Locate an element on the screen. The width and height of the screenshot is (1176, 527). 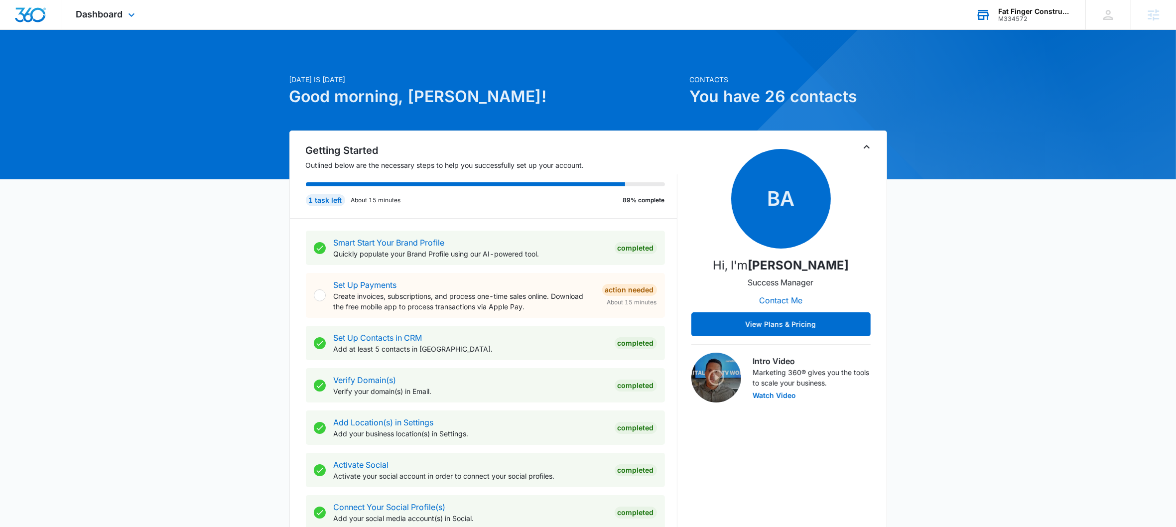
p: Contacts is located at coordinates (788, 79).